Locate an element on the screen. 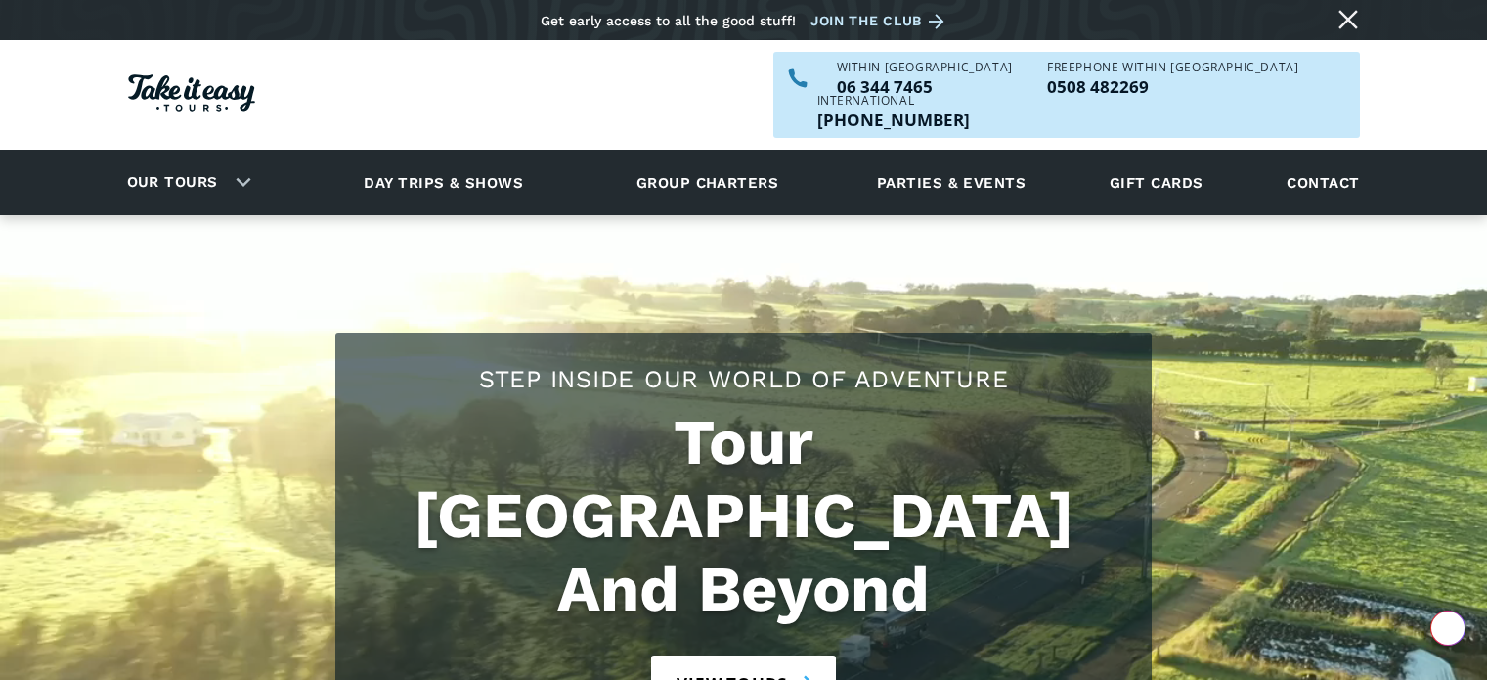  img: Take it easy Tours logo is located at coordinates (192, 93).